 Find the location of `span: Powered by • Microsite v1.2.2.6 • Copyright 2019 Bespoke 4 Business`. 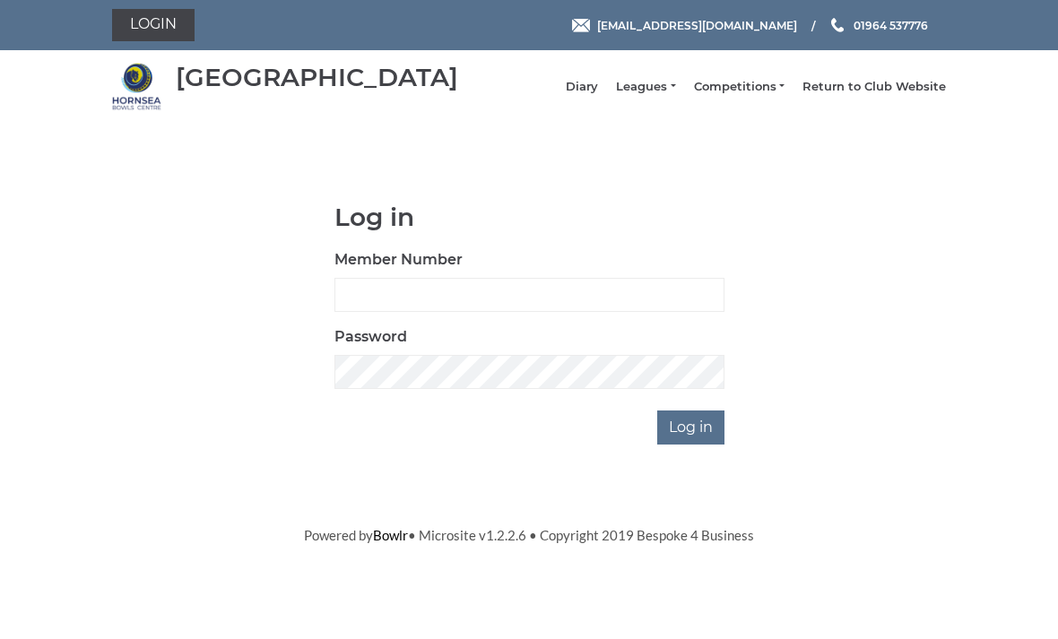

span: Powered by • Microsite v1.2.2.6 • Copyright 2019 Bespoke 4 Business is located at coordinates (529, 535).